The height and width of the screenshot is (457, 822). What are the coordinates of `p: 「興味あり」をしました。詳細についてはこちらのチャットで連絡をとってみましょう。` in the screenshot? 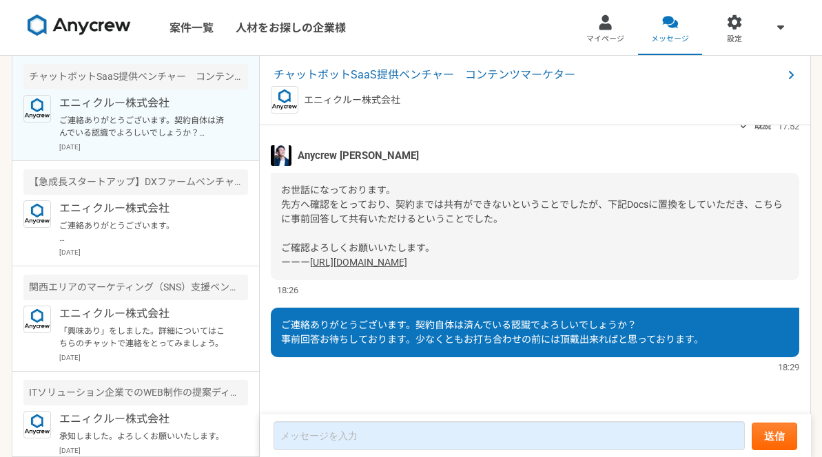 It's located at (144, 338).